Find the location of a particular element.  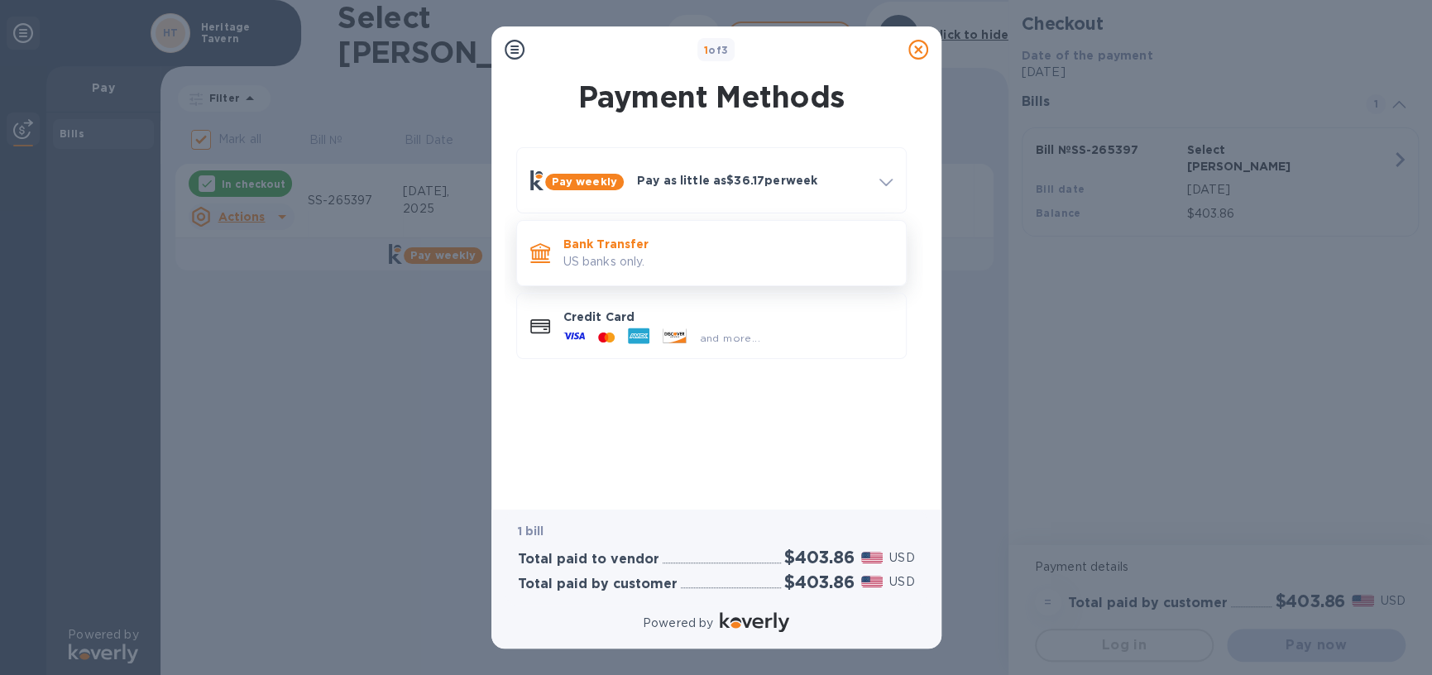

span: 1 is located at coordinates (706, 50).